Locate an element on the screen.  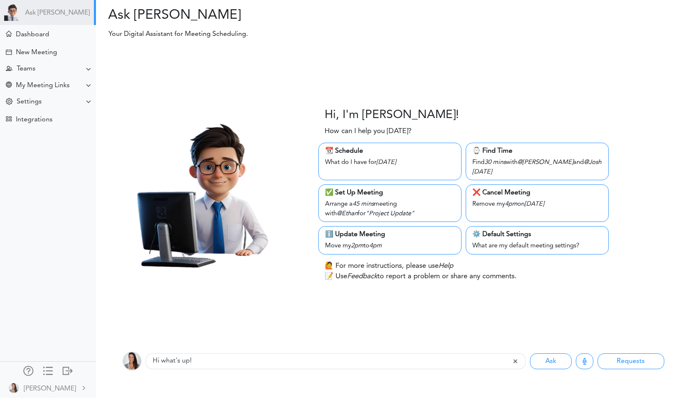
div: ⌚️ Find Time is located at coordinates (537, 151).